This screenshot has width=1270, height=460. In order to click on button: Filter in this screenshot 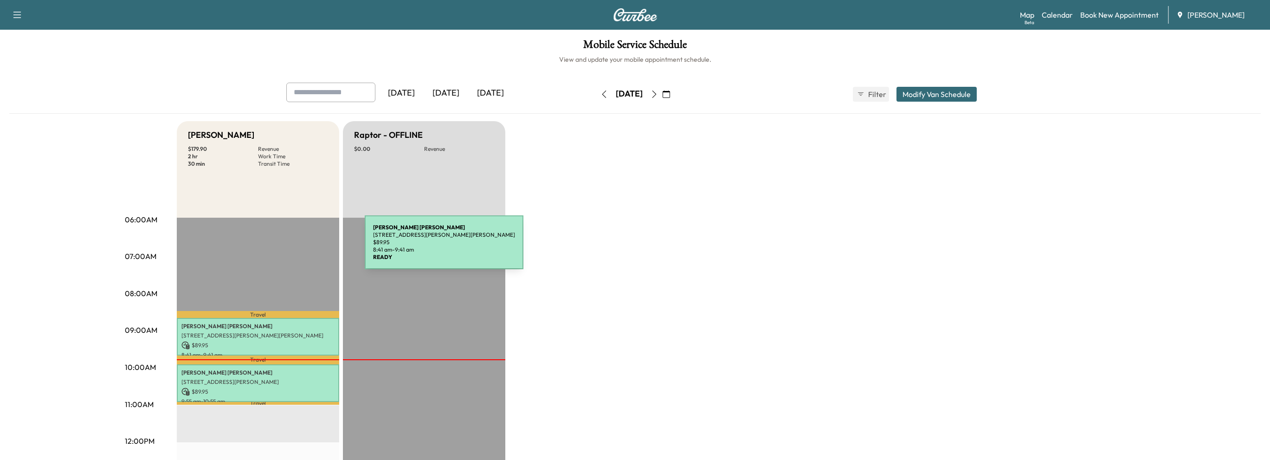, I will do `click(871, 94)`.